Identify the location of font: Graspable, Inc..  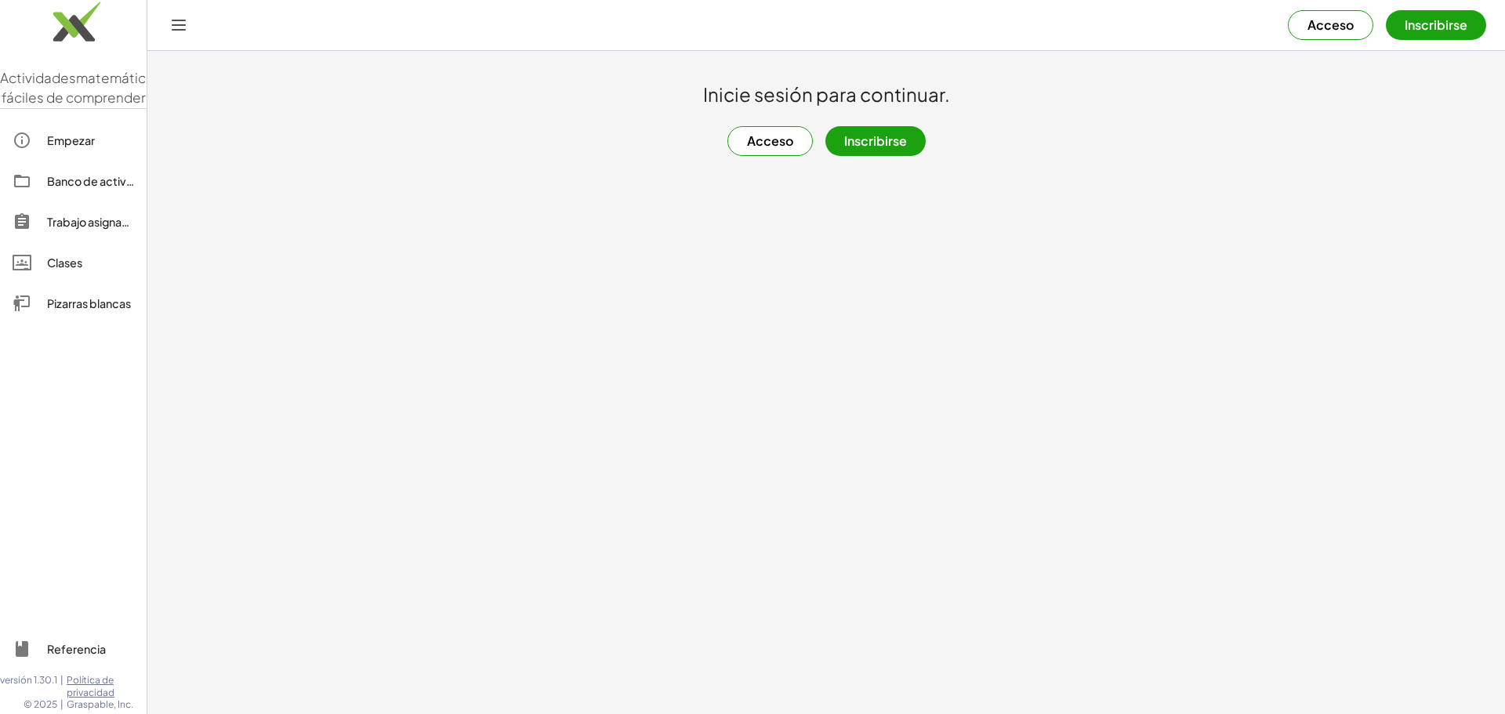
(100, 704).